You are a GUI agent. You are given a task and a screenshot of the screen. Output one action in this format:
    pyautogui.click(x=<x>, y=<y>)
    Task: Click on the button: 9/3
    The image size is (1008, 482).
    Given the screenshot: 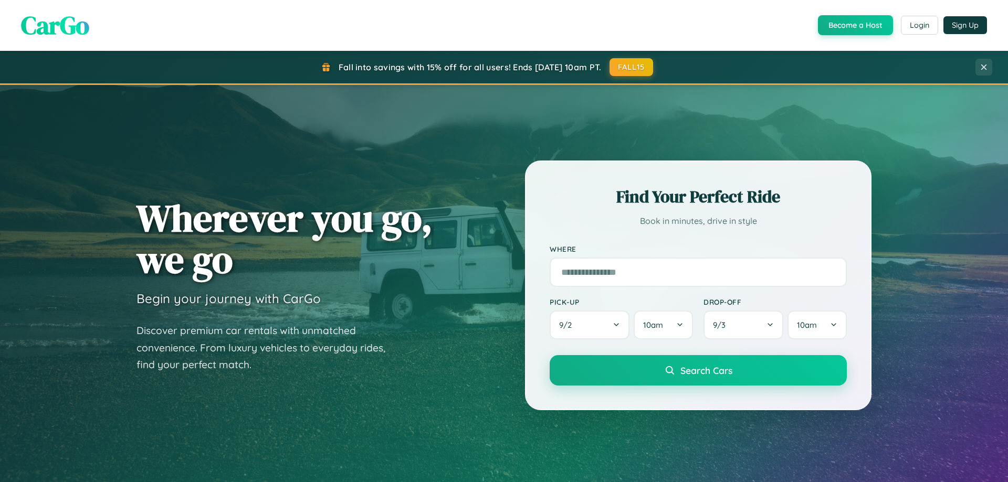 What is the action you would take?
    pyautogui.click(x=743, y=325)
    